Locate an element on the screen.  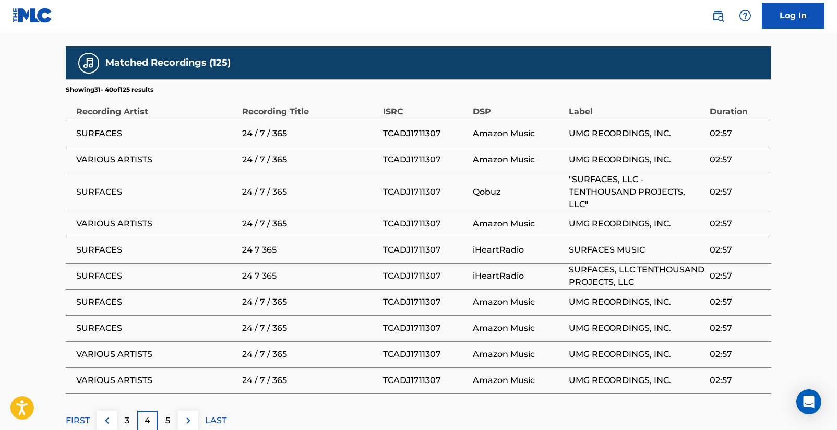
img: Matched Recordings is located at coordinates (89, 63).